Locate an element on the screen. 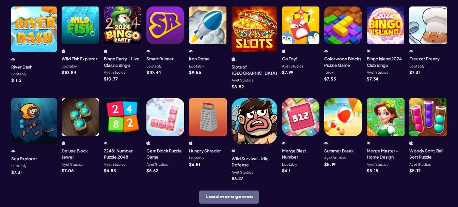 The width and height of the screenshot is (458, 207). h3: Wild Survival - Idle Defense is located at coordinates (255, 162).